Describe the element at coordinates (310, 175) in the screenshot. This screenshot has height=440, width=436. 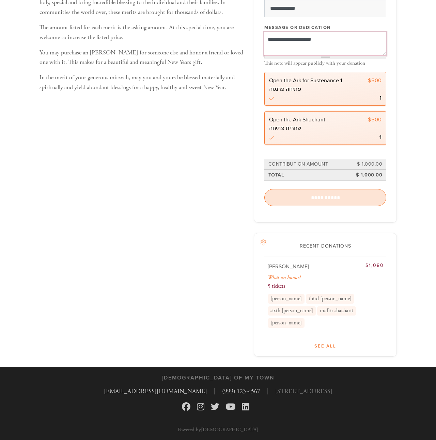
I see `td: Total` at that location.